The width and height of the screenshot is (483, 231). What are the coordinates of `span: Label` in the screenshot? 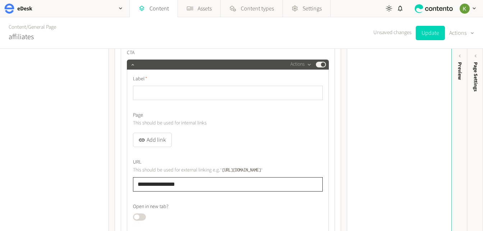 It's located at (140, 79).